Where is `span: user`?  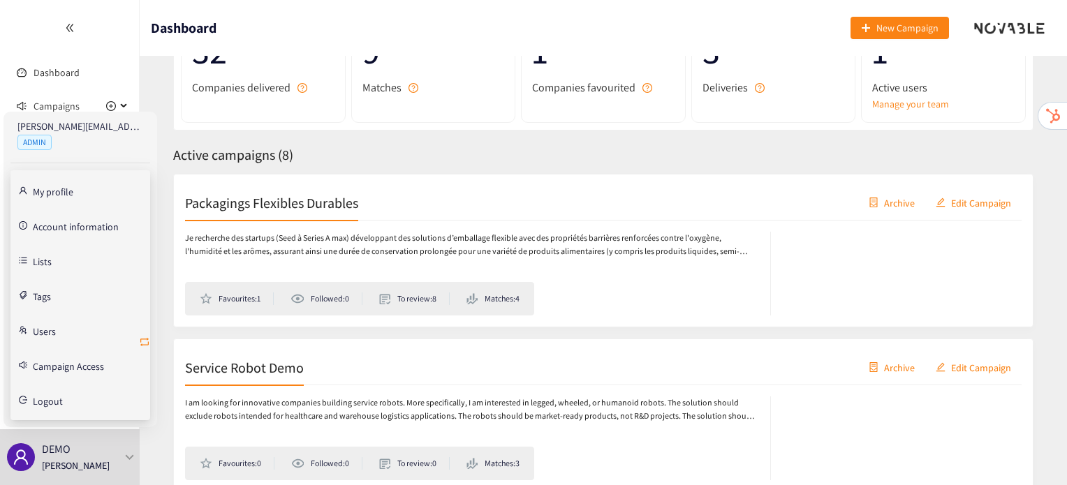 span: user is located at coordinates (21, 457).